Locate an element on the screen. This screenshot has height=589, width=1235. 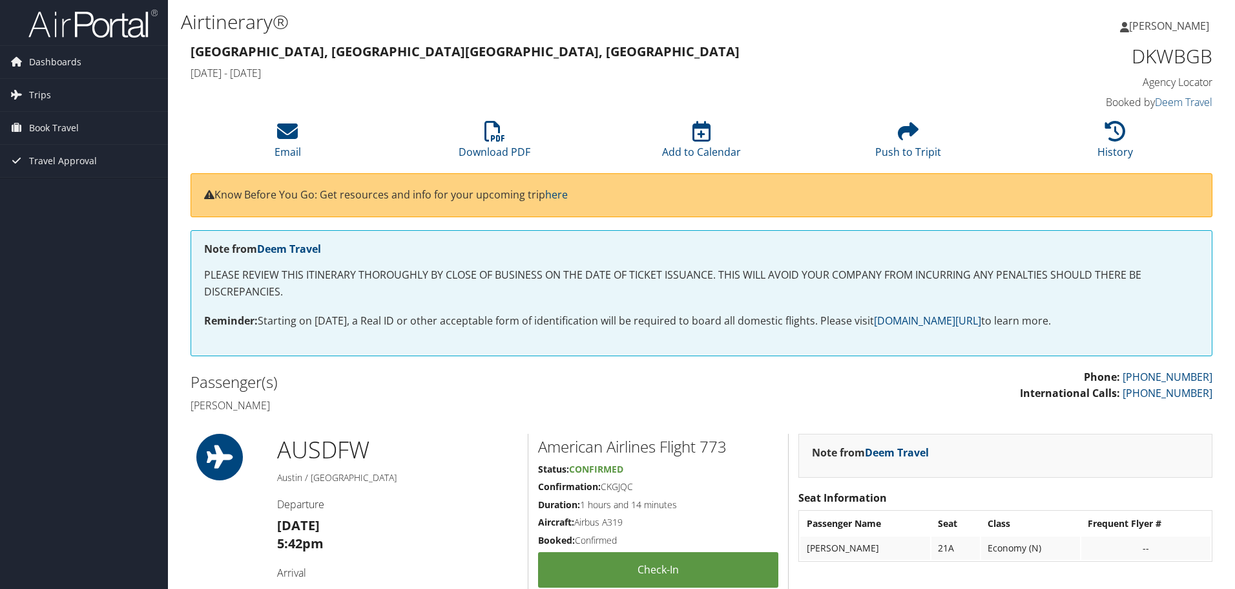
h2: American Airlines Flight 773 is located at coordinates (658, 446).